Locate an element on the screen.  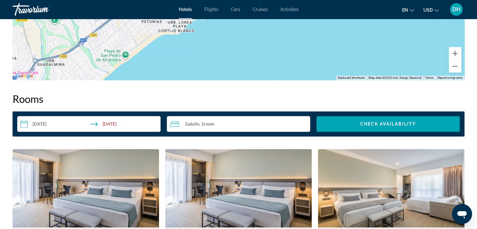
span: Hotels is located at coordinates (185, 9).